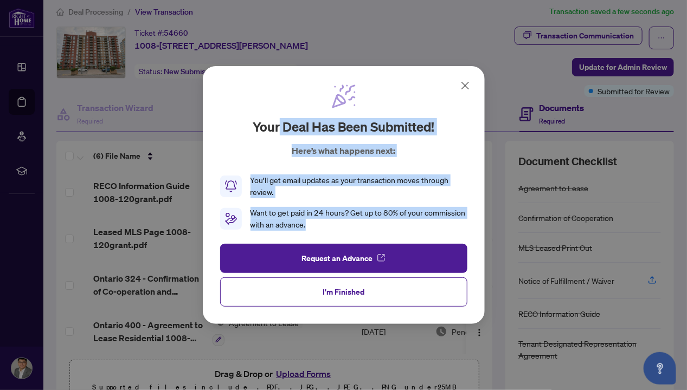 This screenshot has height=390, width=687. What do you see at coordinates (359, 219) in the screenshot?
I see `div: Want to get paid in 24 hours? Get up to 80% of your commission with an advance.` at bounding box center [359, 219].